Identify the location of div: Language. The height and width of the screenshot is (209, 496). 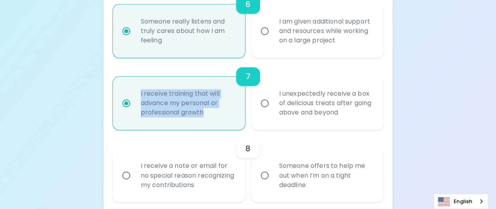
(460, 201).